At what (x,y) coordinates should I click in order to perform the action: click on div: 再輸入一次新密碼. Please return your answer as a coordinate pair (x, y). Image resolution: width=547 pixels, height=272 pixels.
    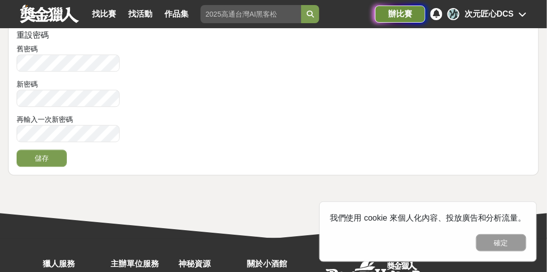
    Looking at the image, I should click on (274, 119).